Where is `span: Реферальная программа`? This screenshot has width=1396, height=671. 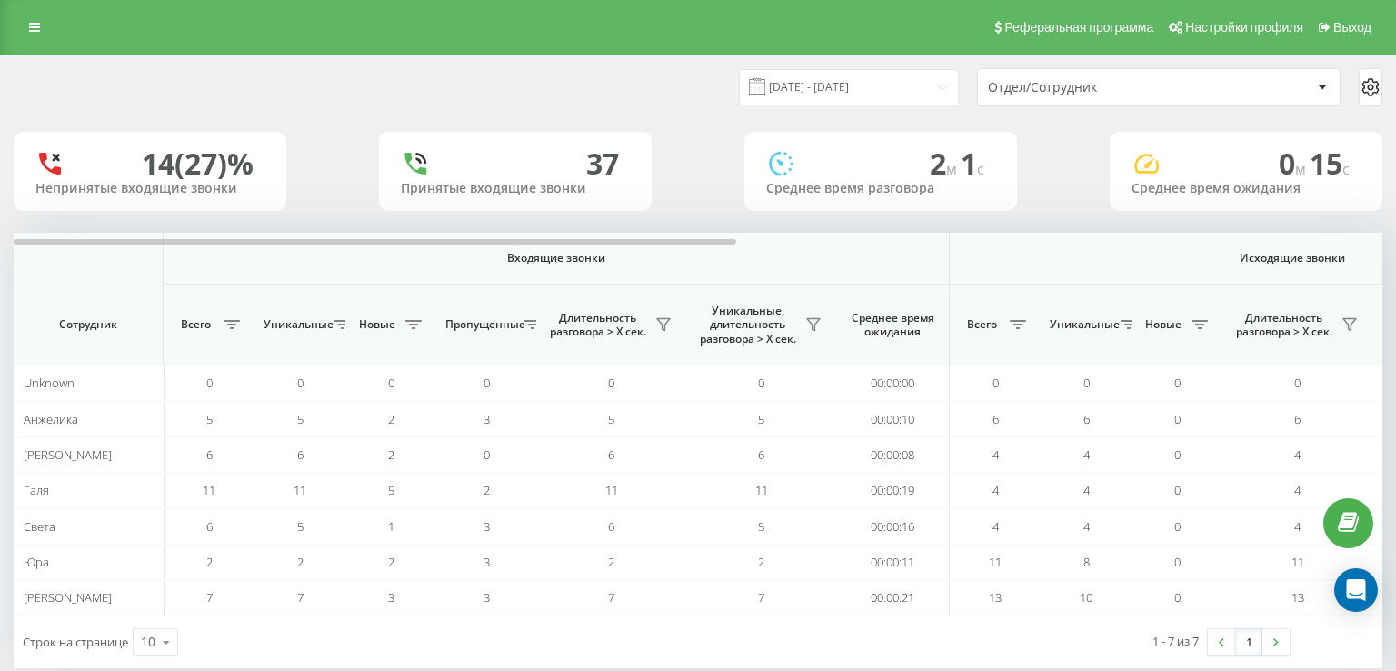 span: Реферальная программа is located at coordinates (1079, 27).